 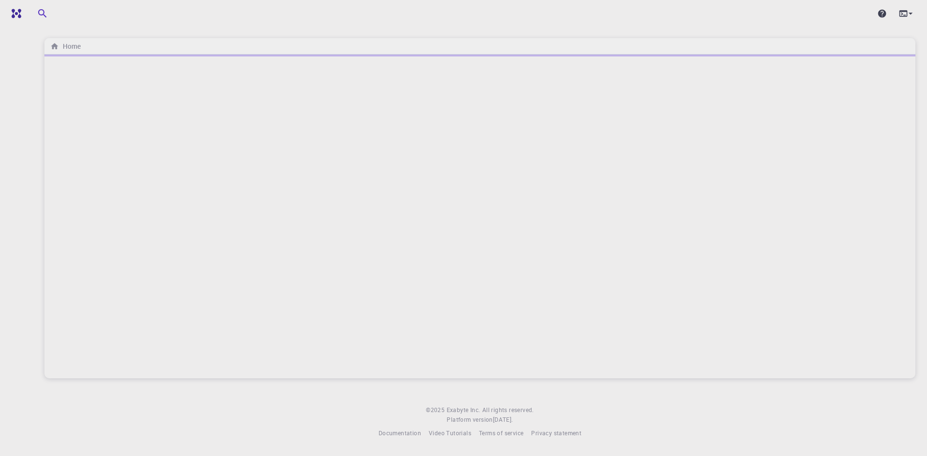 I want to click on a: Documentation, so click(x=400, y=434).